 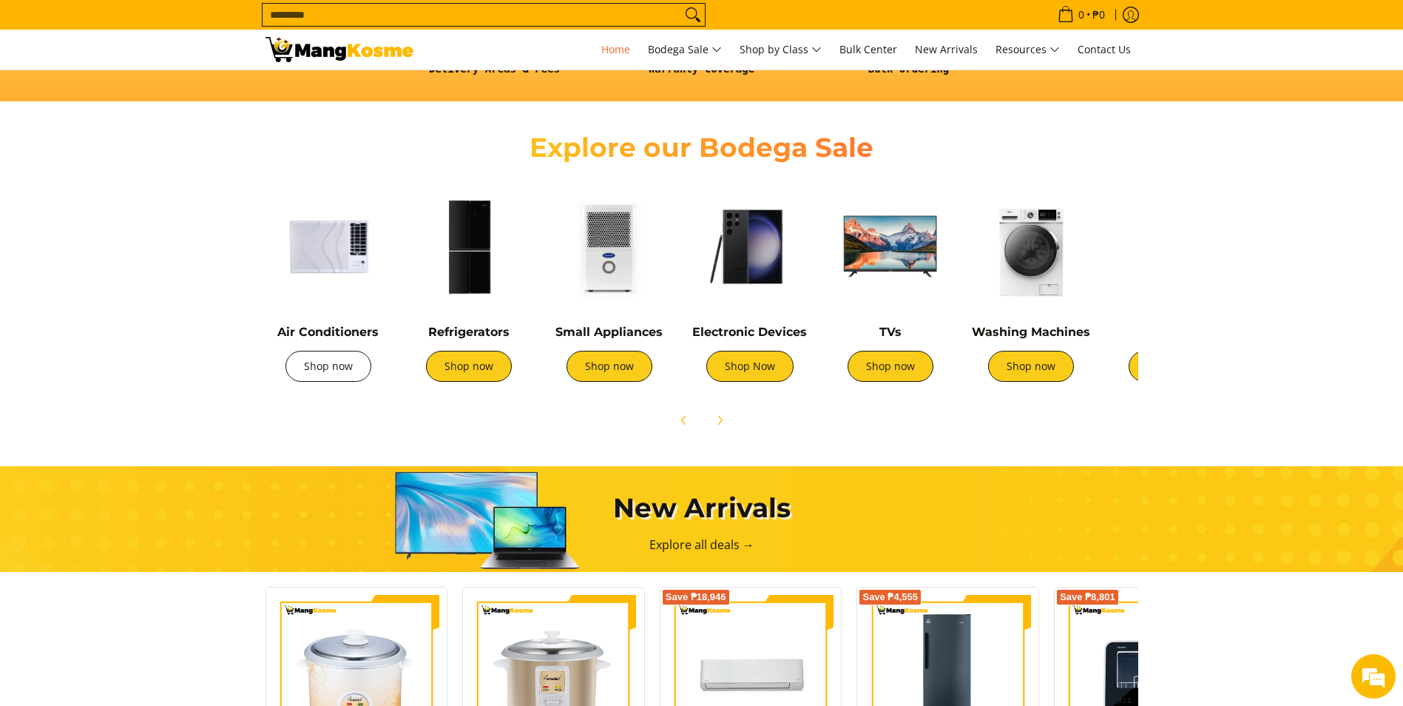 What do you see at coordinates (1087, 597) in the screenshot?
I see `span: Save ₱8,801` at bounding box center [1087, 597].